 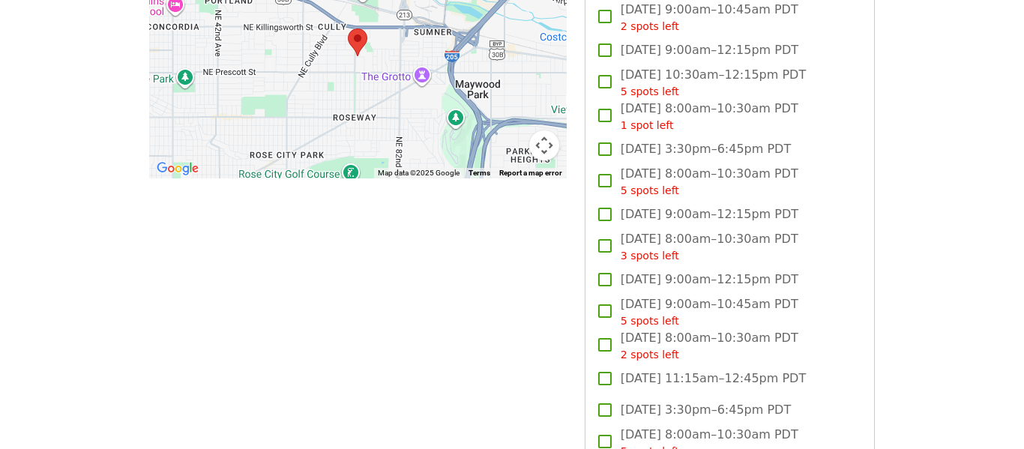 I want to click on img: Google, so click(x=178, y=169).